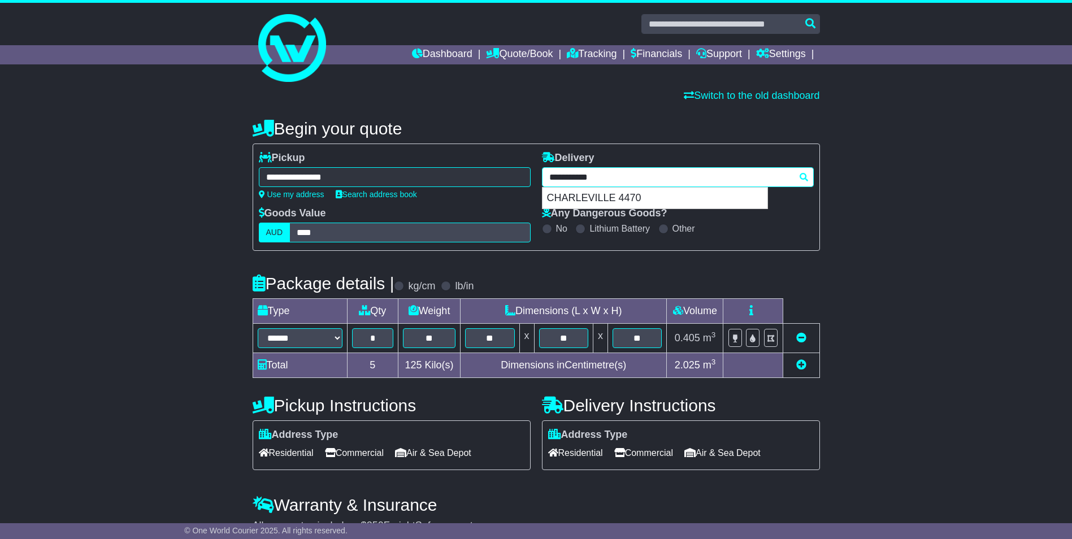 The image size is (1072, 539). I want to click on label: Other, so click(684, 228).